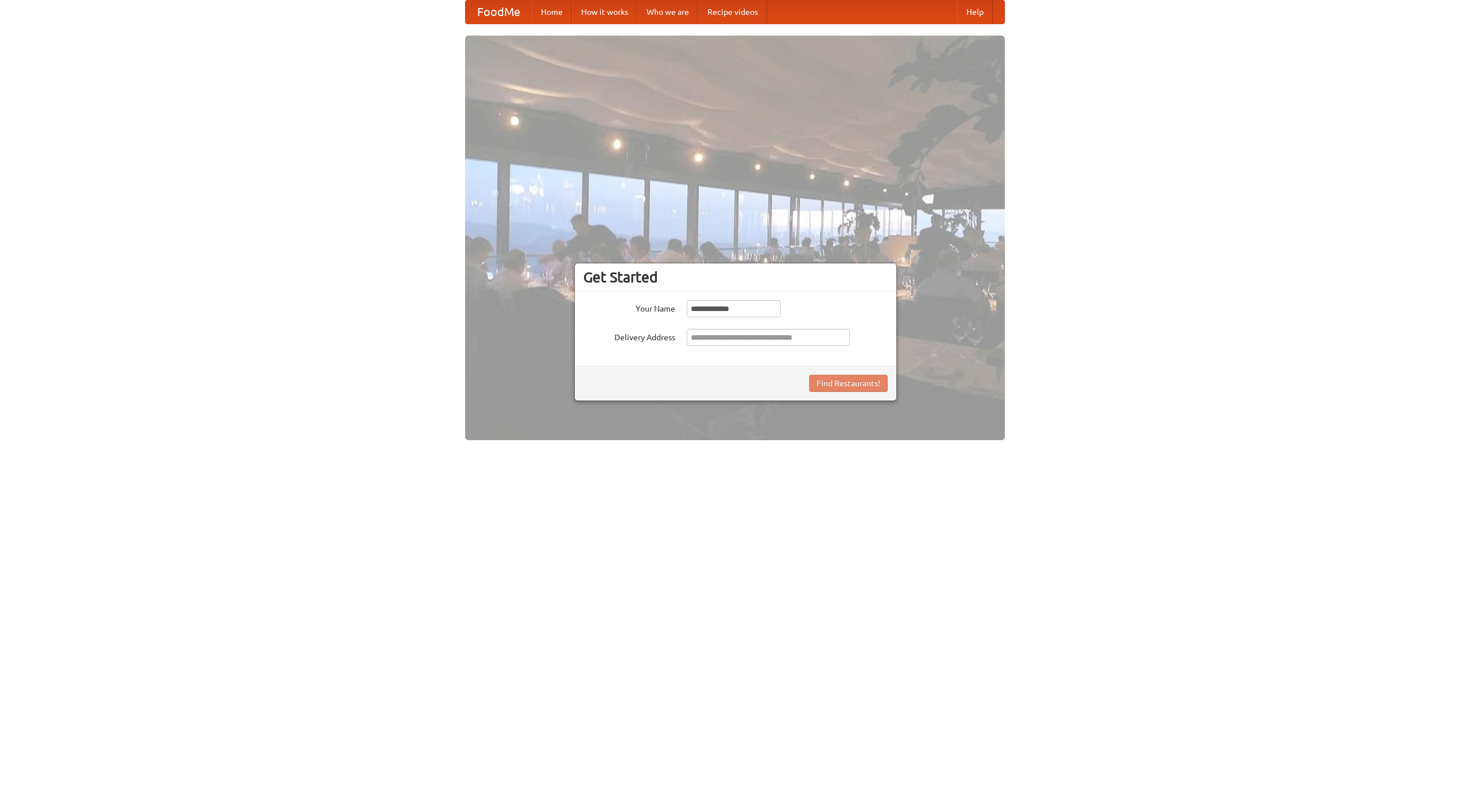 The image size is (1470, 812). What do you see at coordinates (668, 13) in the screenshot?
I see `a: Who we are` at bounding box center [668, 13].